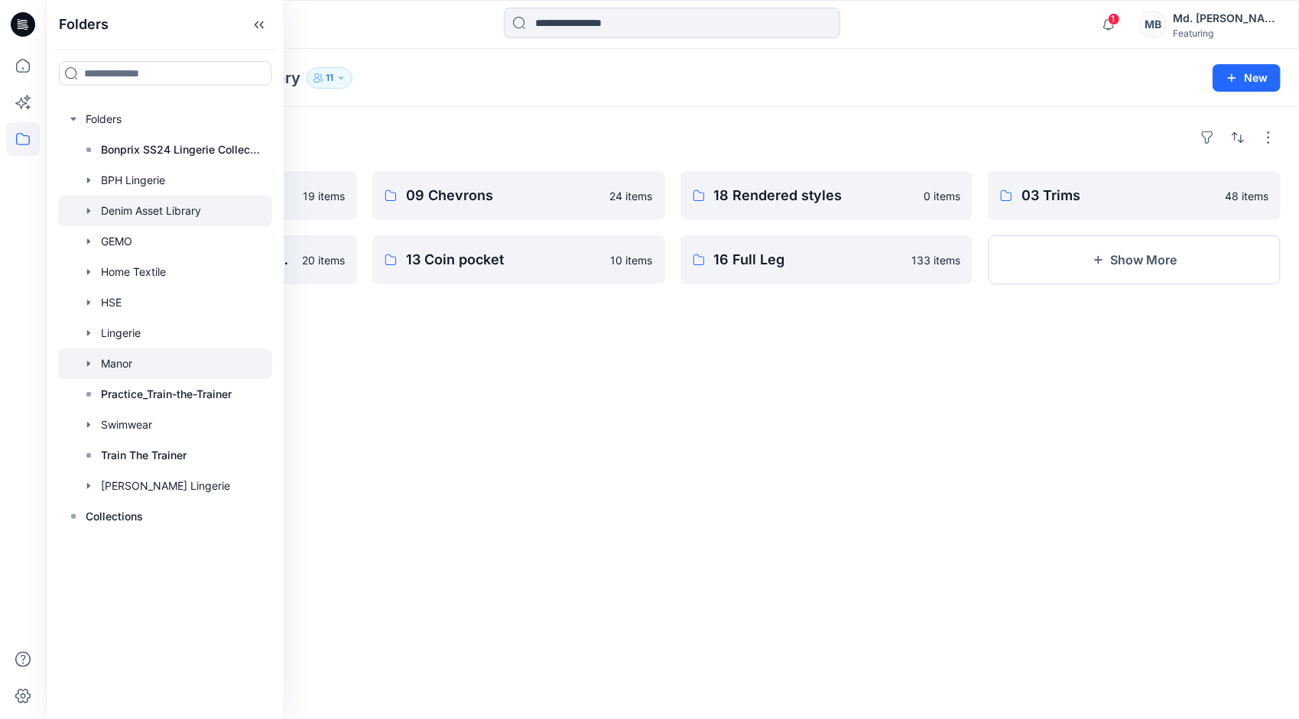 The height and width of the screenshot is (719, 1299). What do you see at coordinates (808, 260) in the screenshot?
I see `p: 16 Full Leg` at bounding box center [808, 260].